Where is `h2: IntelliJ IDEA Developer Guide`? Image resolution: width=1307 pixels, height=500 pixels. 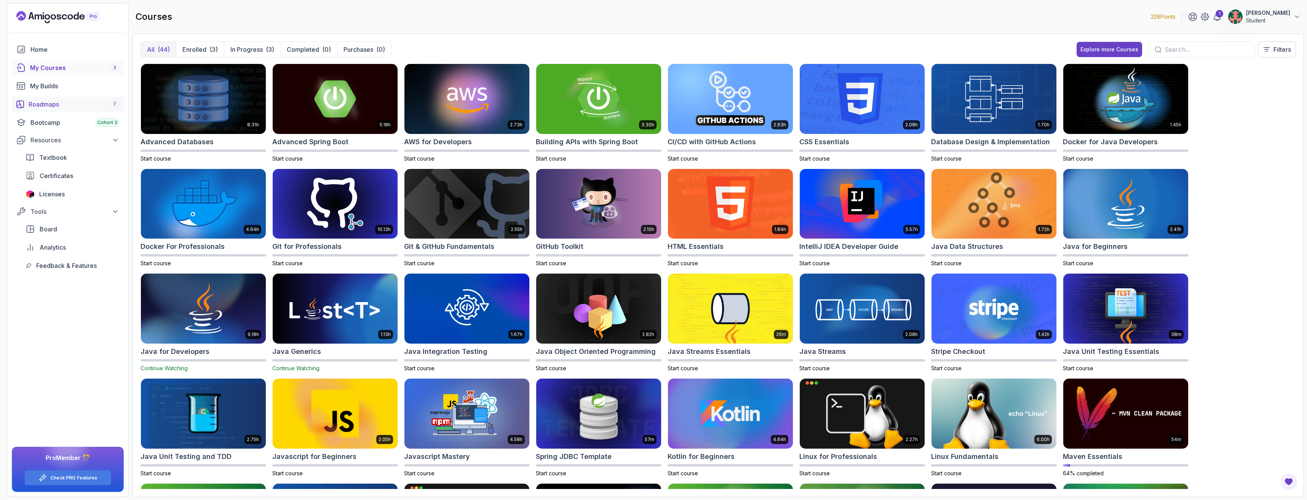 h2: IntelliJ IDEA Developer Guide is located at coordinates (849, 247).